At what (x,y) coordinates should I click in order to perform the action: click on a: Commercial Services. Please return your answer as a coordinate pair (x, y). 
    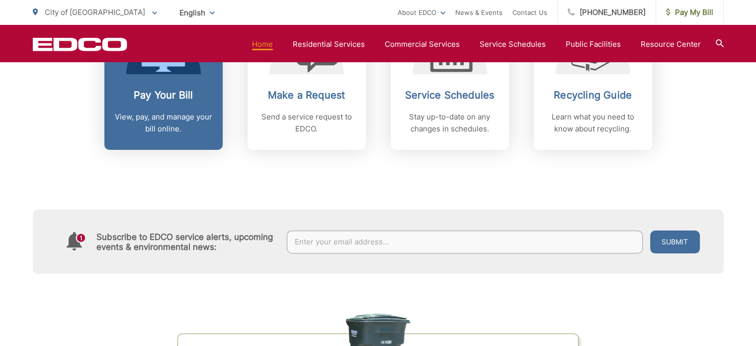
    Looking at the image, I should click on (422, 44).